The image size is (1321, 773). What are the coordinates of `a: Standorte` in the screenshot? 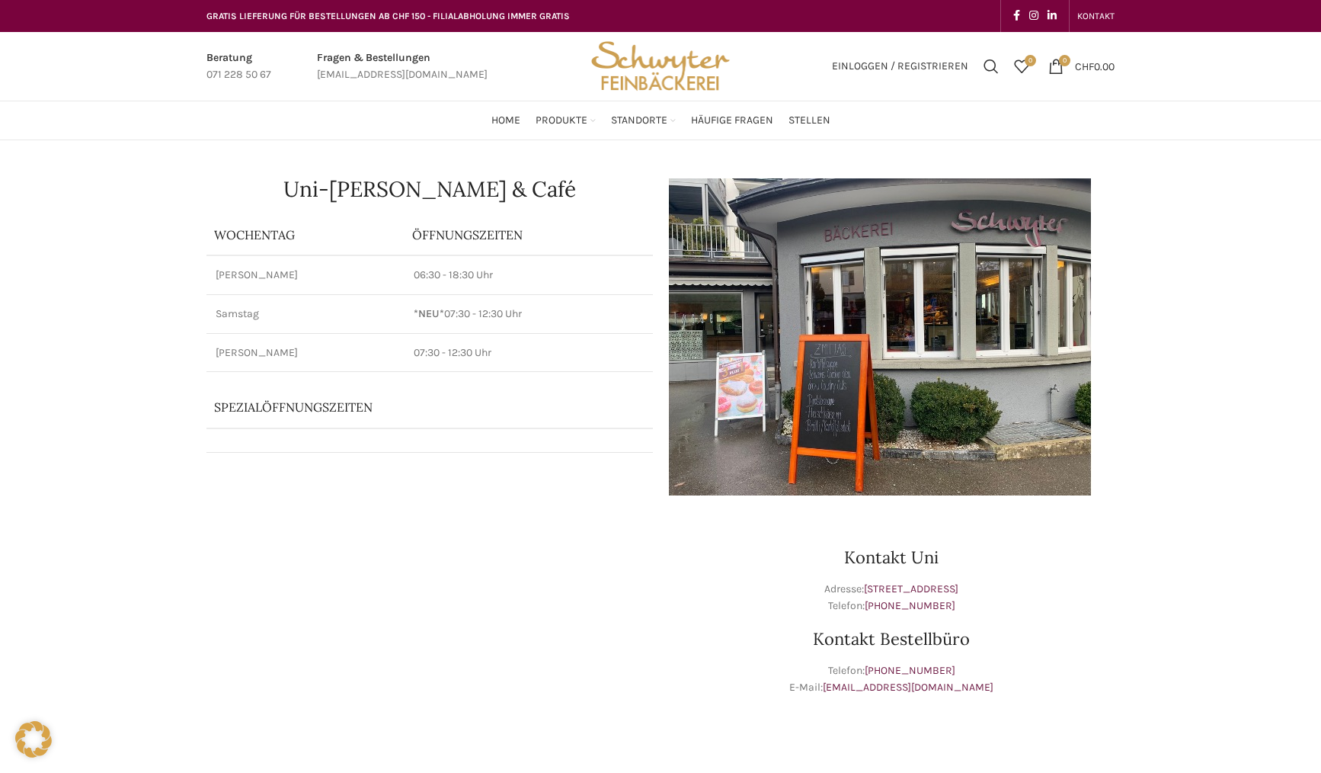 It's located at (643, 120).